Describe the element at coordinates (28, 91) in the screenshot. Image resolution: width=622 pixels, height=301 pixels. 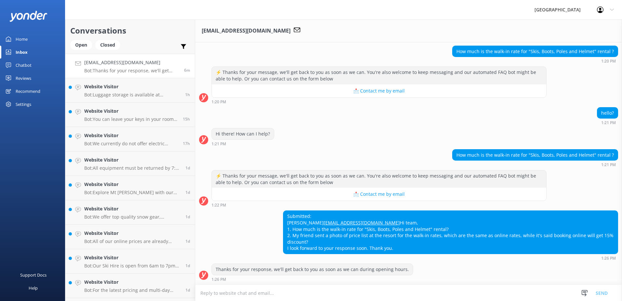
I see `div: Recommend` at that location.